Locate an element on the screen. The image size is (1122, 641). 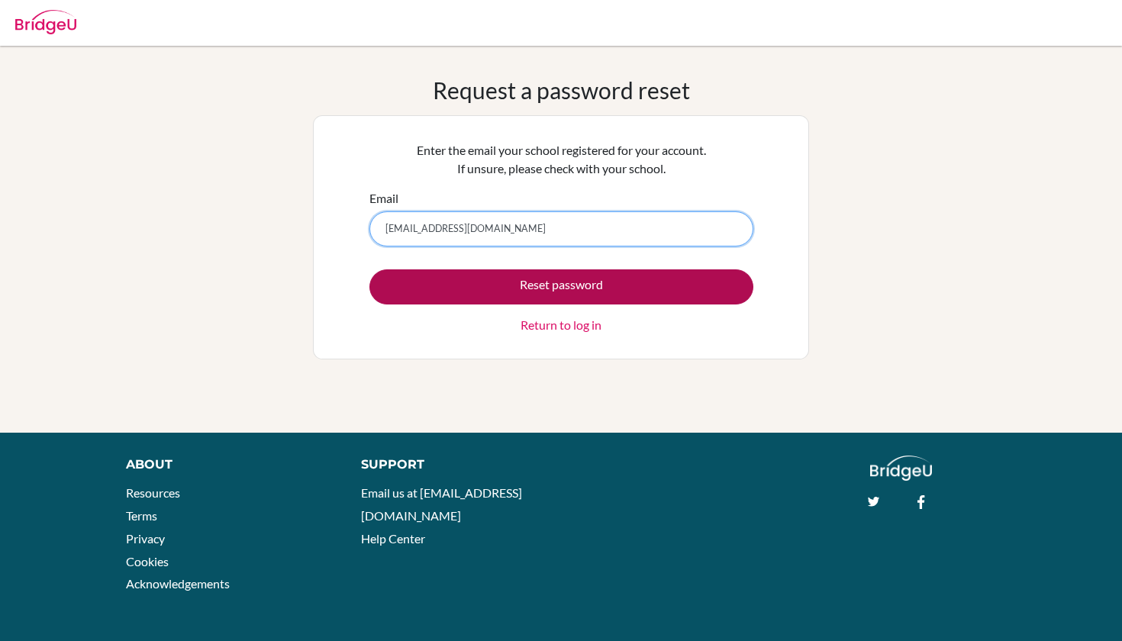
img: Bridge-U is located at coordinates (46, 22).